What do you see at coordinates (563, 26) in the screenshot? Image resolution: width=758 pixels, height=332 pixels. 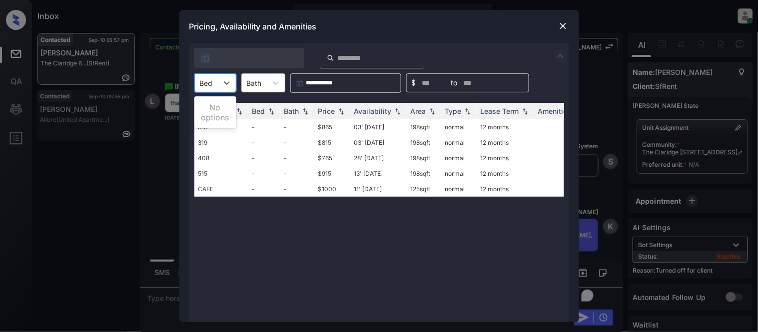 I see `img: close` at bounding box center [563, 26].